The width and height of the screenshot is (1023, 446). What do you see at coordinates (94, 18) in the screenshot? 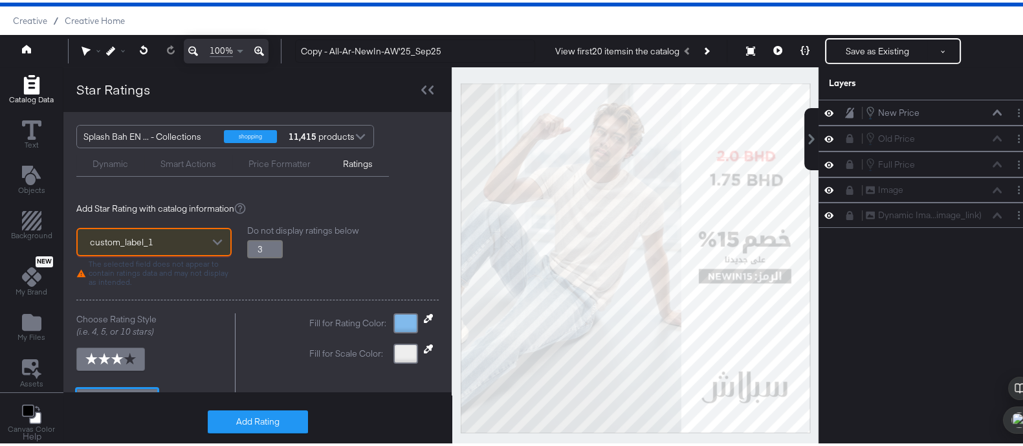
I see `a: Creative Home` at bounding box center [94, 18].